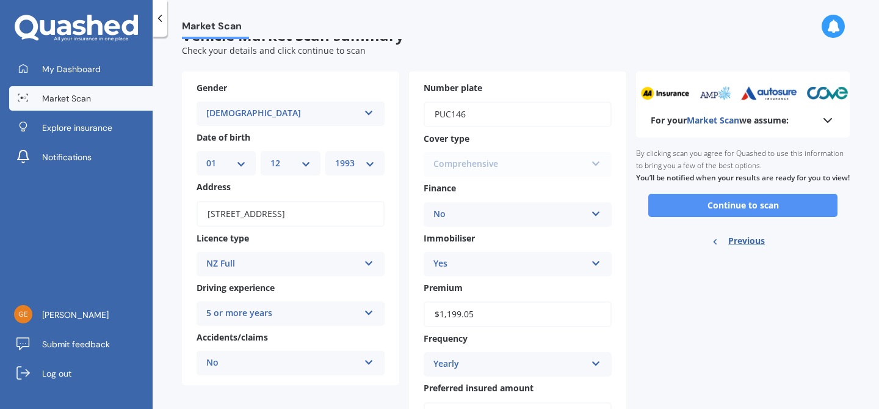  I want to click on img: aa_sm.webp, so click(662, 93).